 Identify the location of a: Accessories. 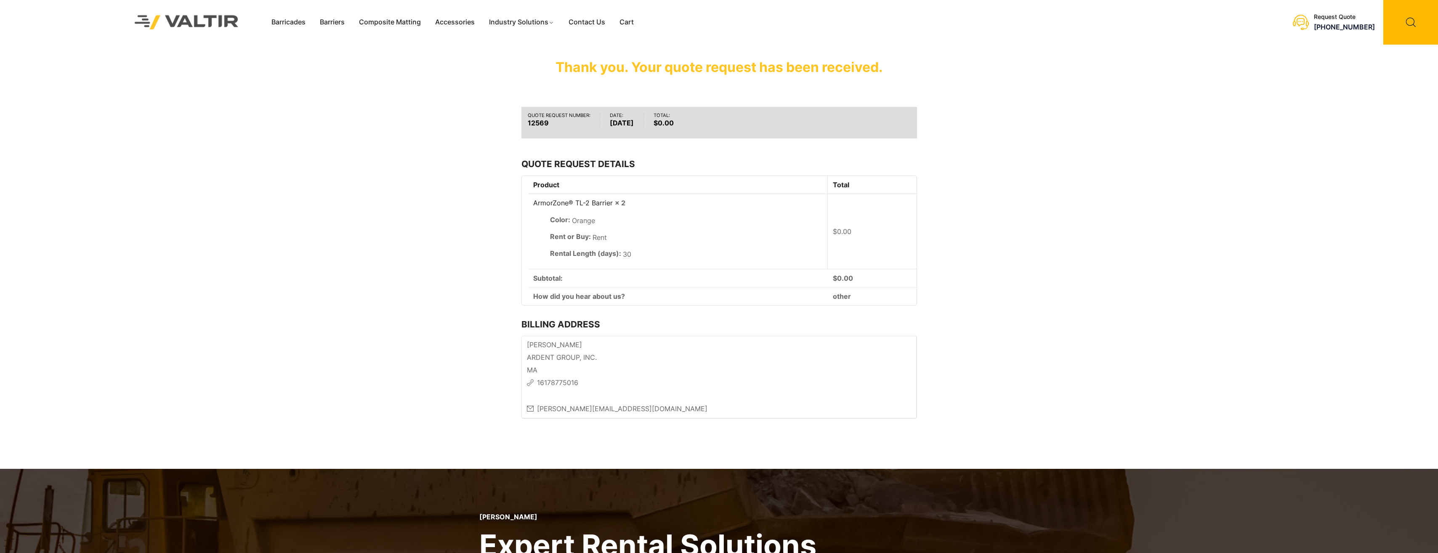
(455, 22).